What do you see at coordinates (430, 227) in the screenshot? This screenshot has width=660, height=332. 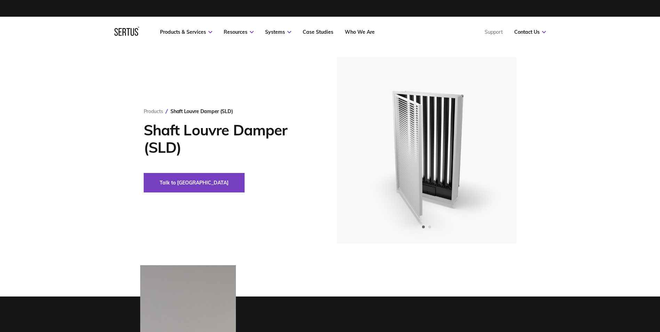 I see `span: Go to slide 2` at bounding box center [430, 227].